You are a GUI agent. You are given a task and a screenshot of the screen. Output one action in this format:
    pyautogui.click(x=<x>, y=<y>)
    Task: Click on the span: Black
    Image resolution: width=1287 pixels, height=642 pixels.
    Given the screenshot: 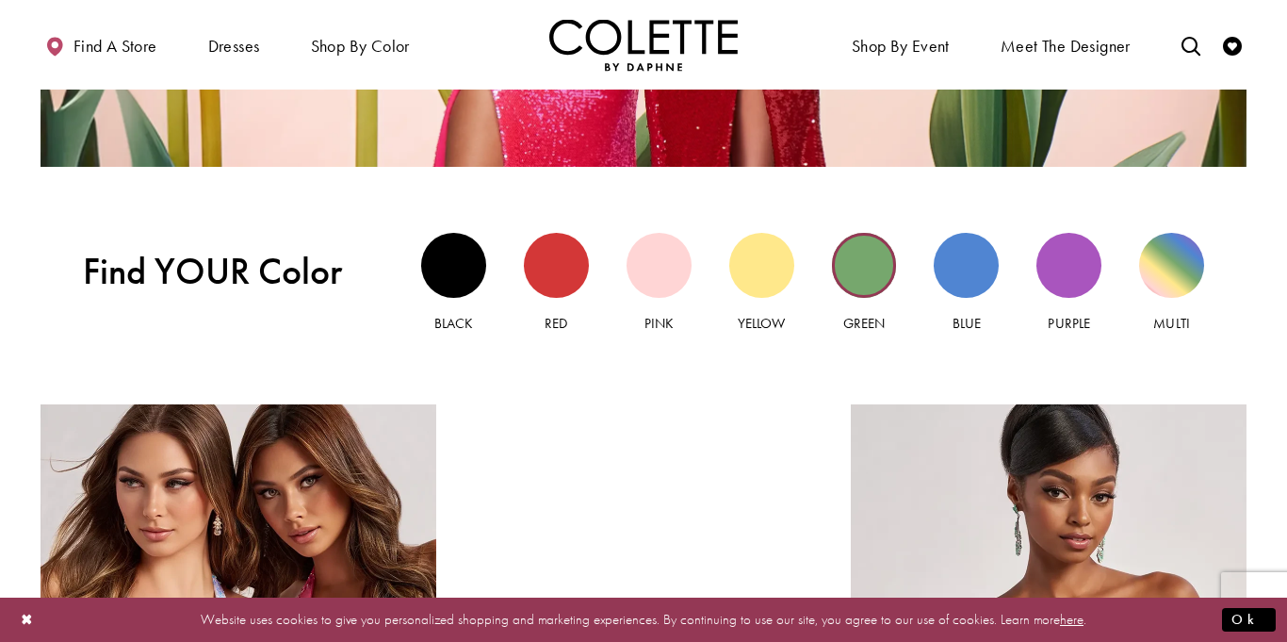 What is the action you would take?
    pyautogui.click(x=453, y=323)
    